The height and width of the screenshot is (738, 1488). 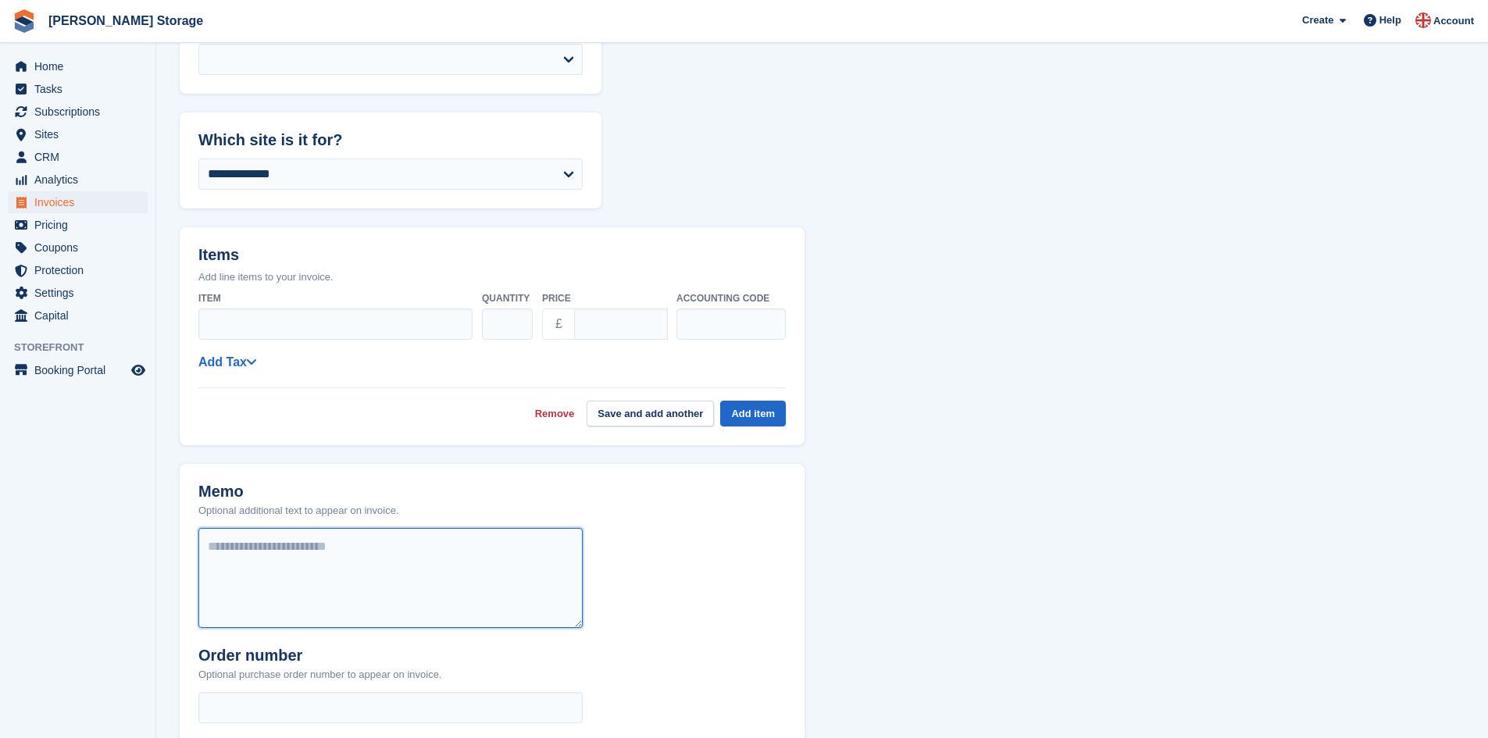 I want to click on span: Protection, so click(x=81, y=270).